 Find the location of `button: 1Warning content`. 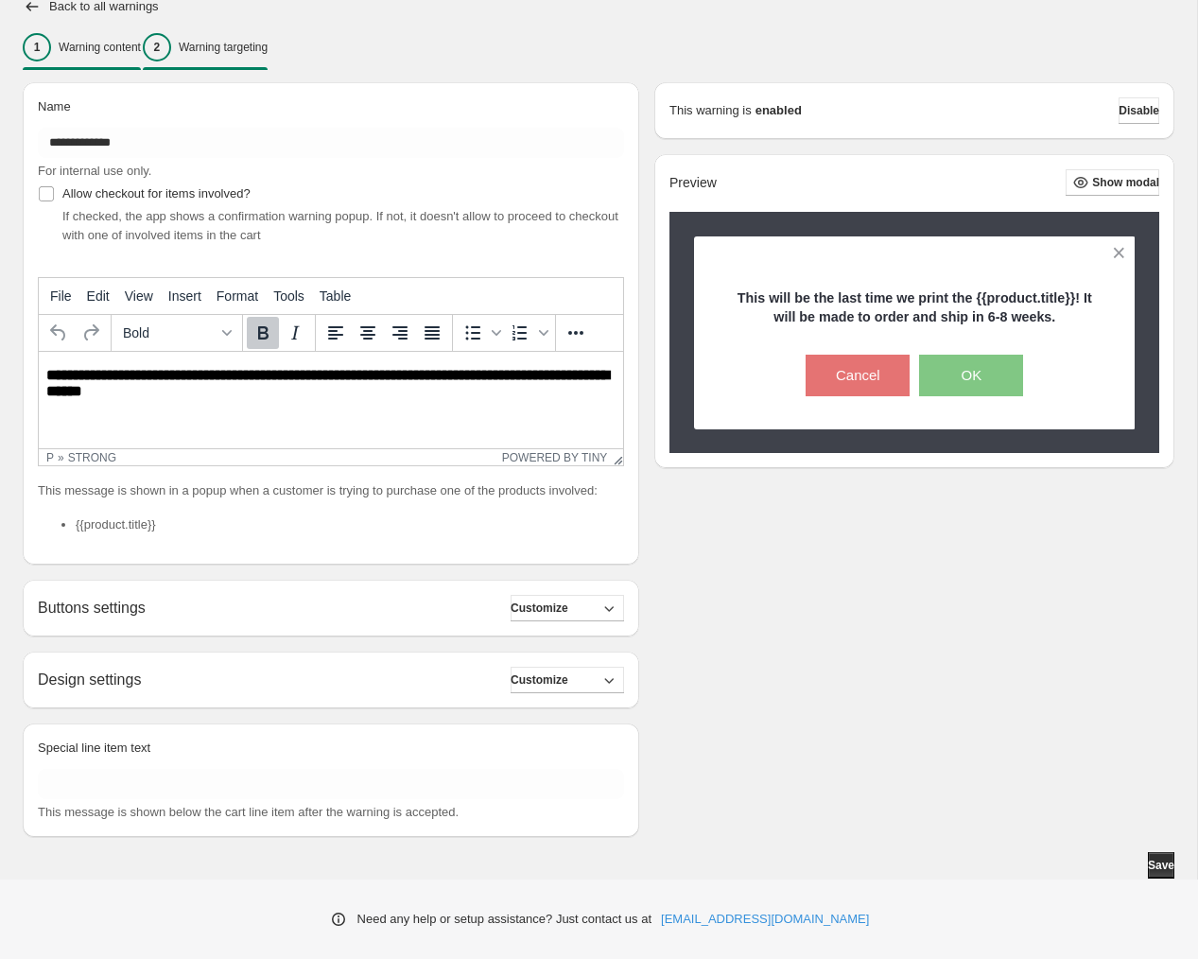

button: 1Warning content is located at coordinates (81, 47).